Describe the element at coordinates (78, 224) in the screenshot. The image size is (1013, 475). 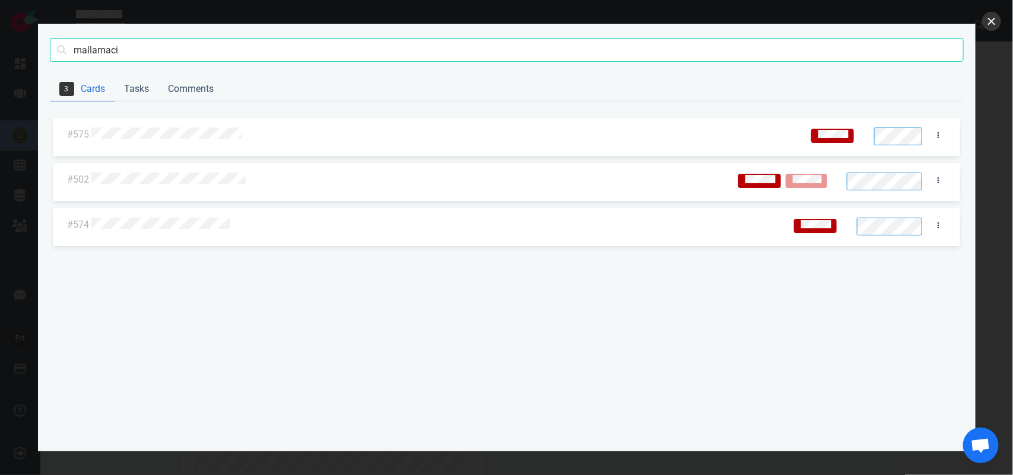
I see `a: #574` at that location.